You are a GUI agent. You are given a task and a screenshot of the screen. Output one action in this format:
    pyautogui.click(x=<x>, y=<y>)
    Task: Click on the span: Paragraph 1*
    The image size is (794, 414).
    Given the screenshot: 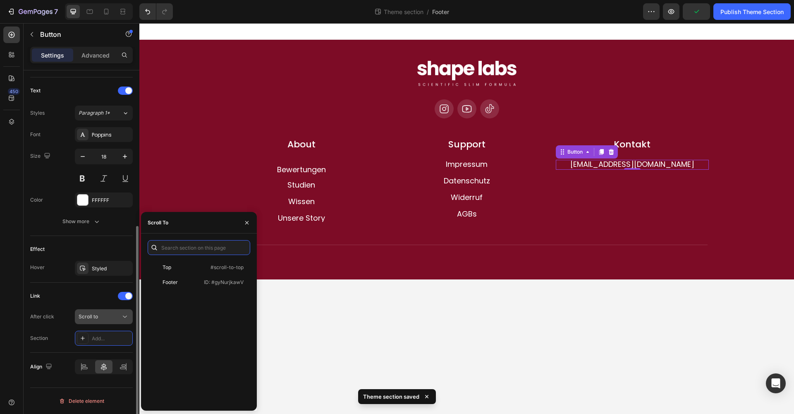 What is the action you would take?
    pyautogui.click(x=94, y=113)
    